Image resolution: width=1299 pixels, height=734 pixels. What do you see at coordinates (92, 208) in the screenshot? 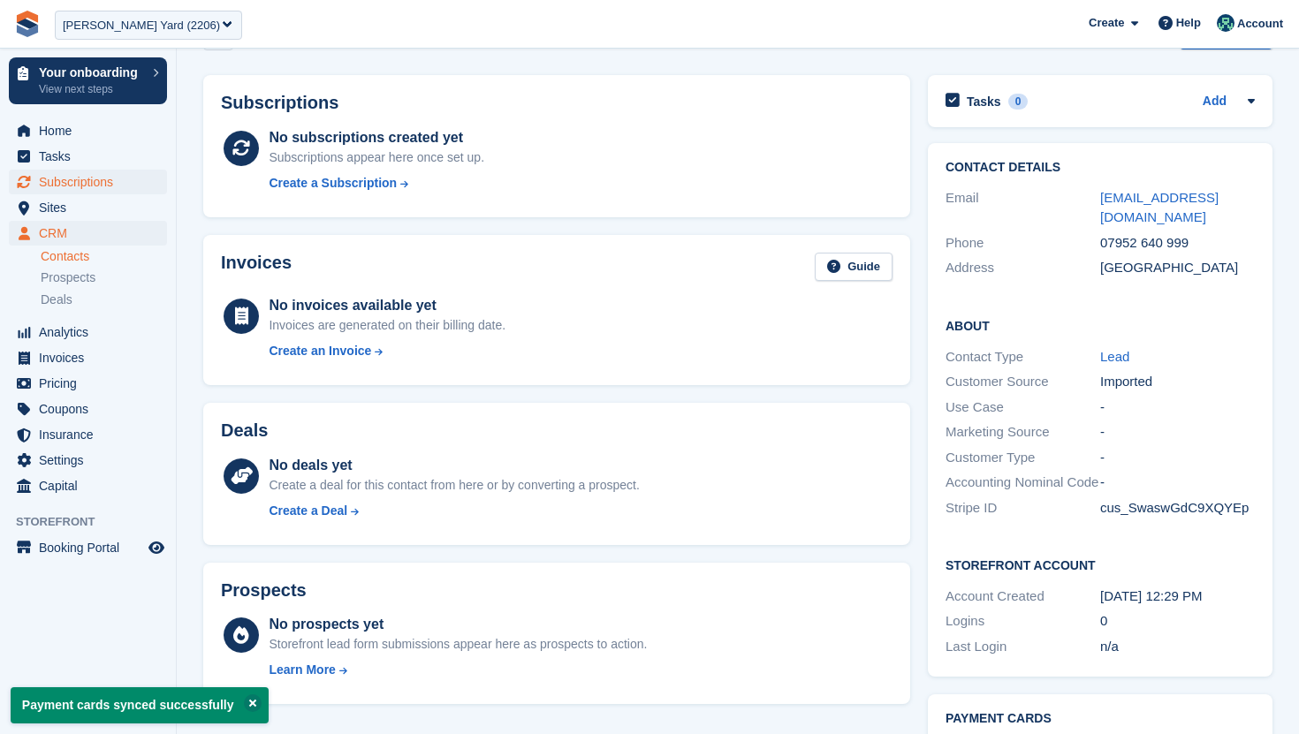
I see `span: Sites` at bounding box center [92, 208].